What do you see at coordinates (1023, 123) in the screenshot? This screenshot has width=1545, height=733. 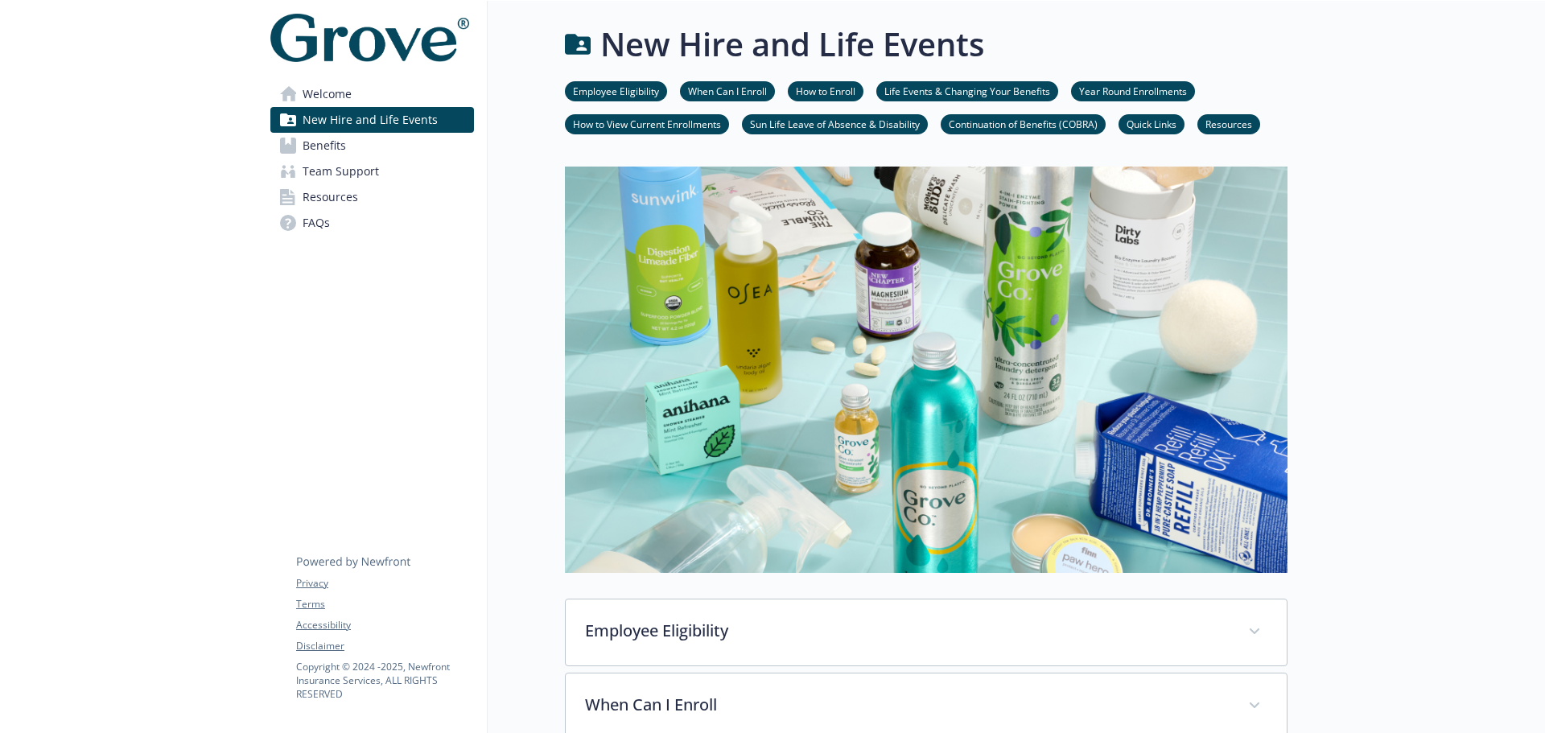 I see `a: Continuation of Benefits (COBRA)` at bounding box center [1023, 123].